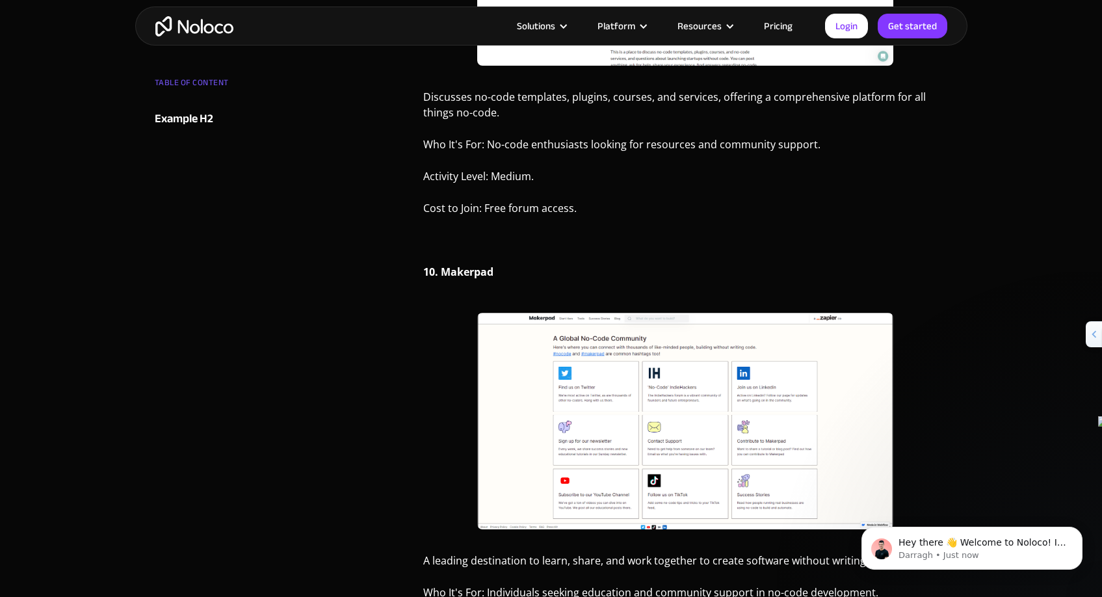  I want to click on p: Cost to Join: Free forum access., so click(685, 213).